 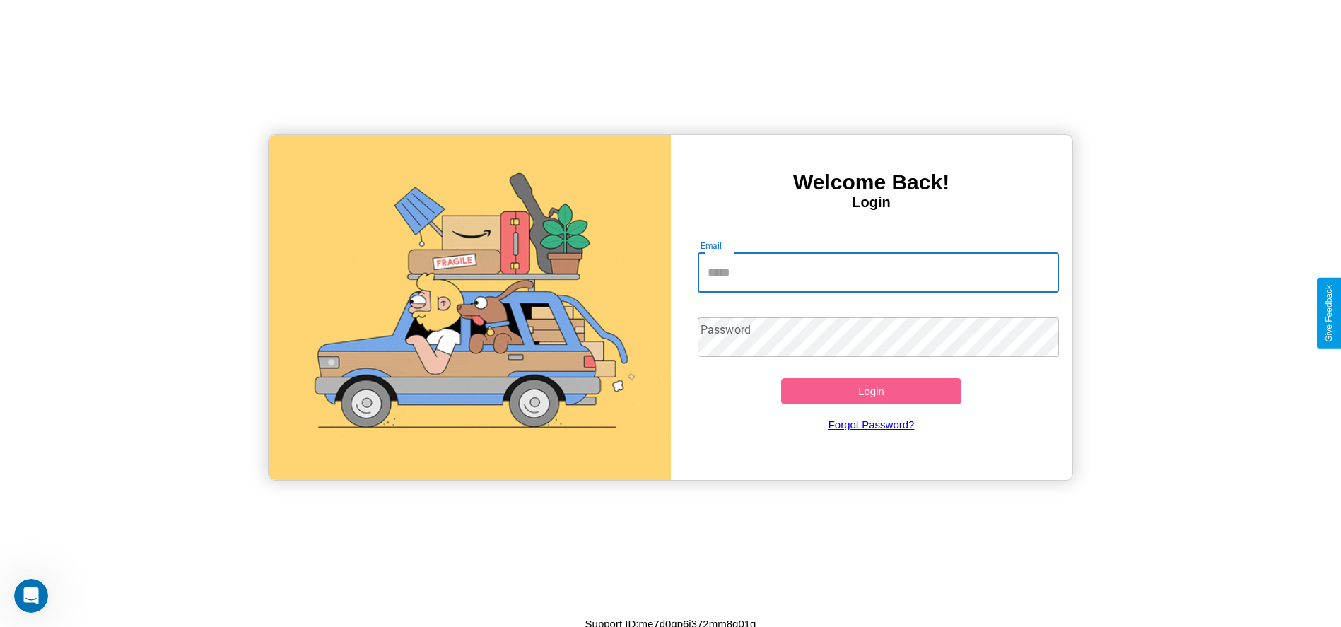 I want to click on label: Email, so click(x=711, y=245).